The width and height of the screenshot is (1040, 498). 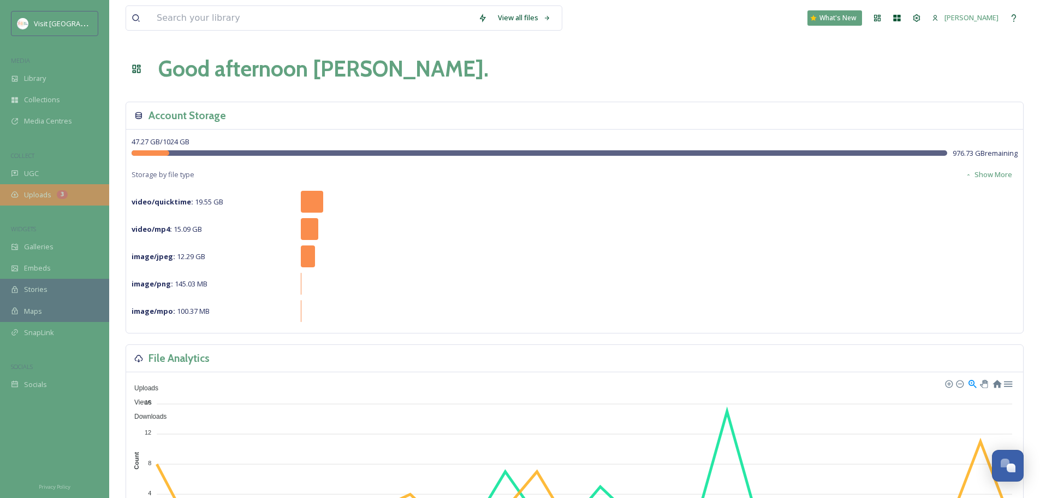 I want to click on span: Storage by file type, so click(x=163, y=174).